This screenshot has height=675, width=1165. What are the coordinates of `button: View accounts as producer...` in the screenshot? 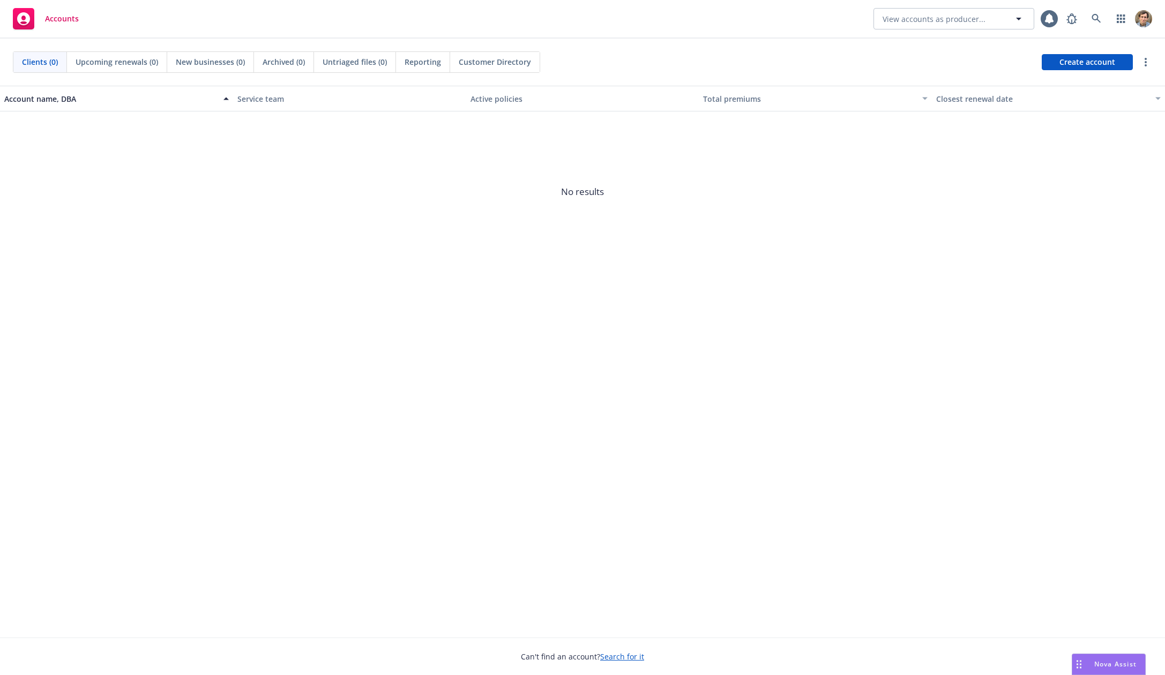 It's located at (954, 19).